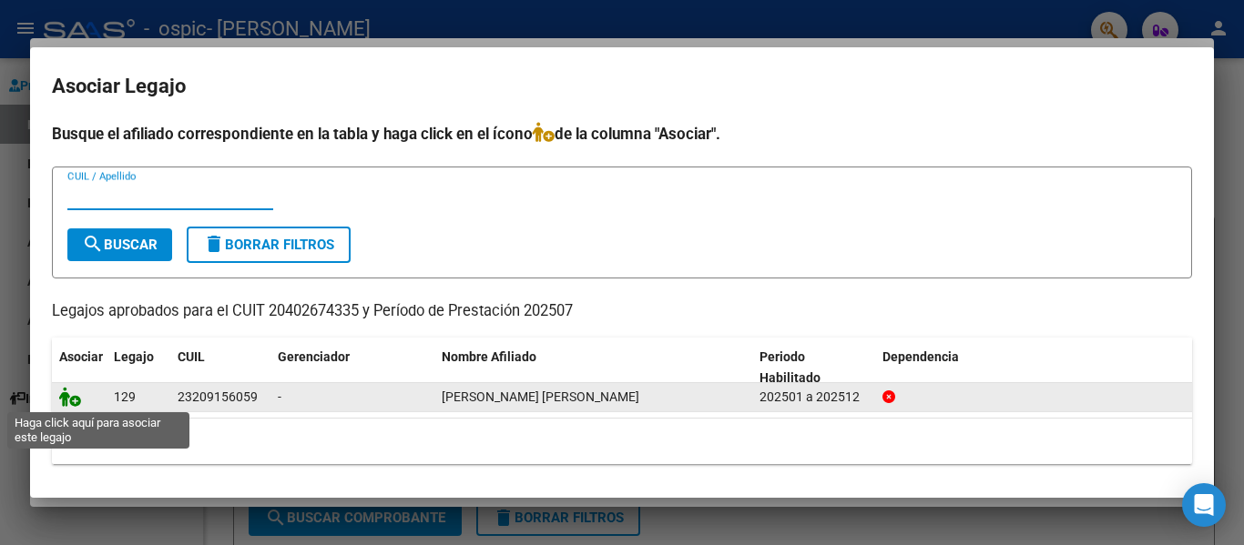 This screenshot has height=545, width=1244. I want to click on span: Legajo, so click(134, 357).